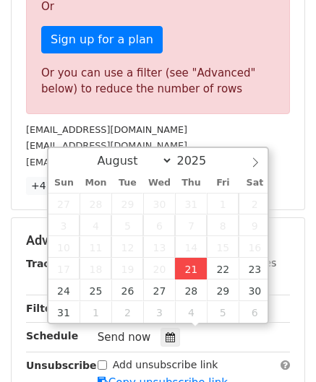  What do you see at coordinates (95, 312) in the screenshot?
I see `span: September 1, 2025` at bounding box center [95, 312].